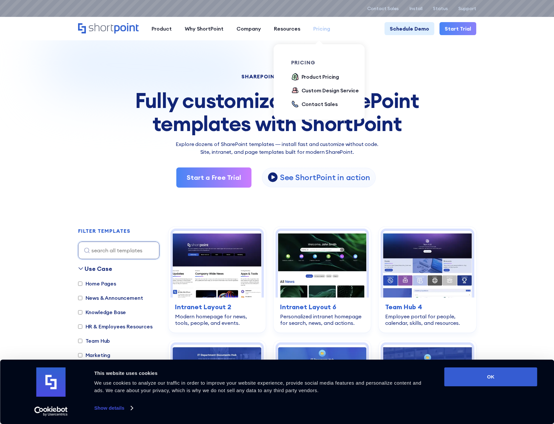  Describe the element at coordinates (427, 378) in the screenshot. I see `img: Documents 3 – Document Management System Template: All-in-one system for documents, updates, and ...` at that location.